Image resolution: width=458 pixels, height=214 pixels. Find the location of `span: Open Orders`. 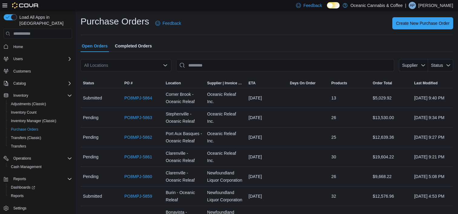

span: Open Orders is located at coordinates (95, 46).